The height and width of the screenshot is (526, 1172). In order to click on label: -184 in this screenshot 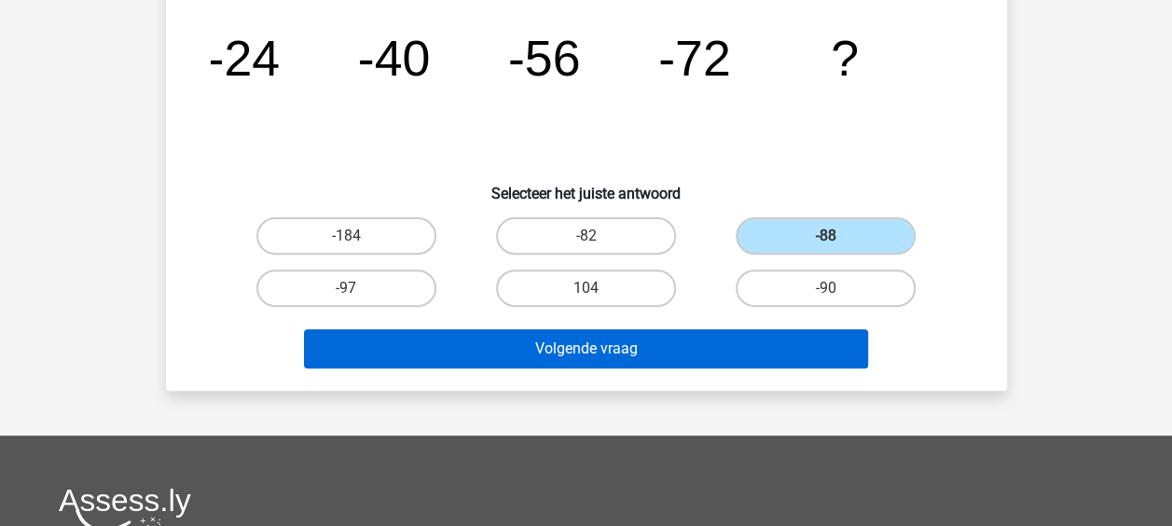, I will do `click(346, 236)`.